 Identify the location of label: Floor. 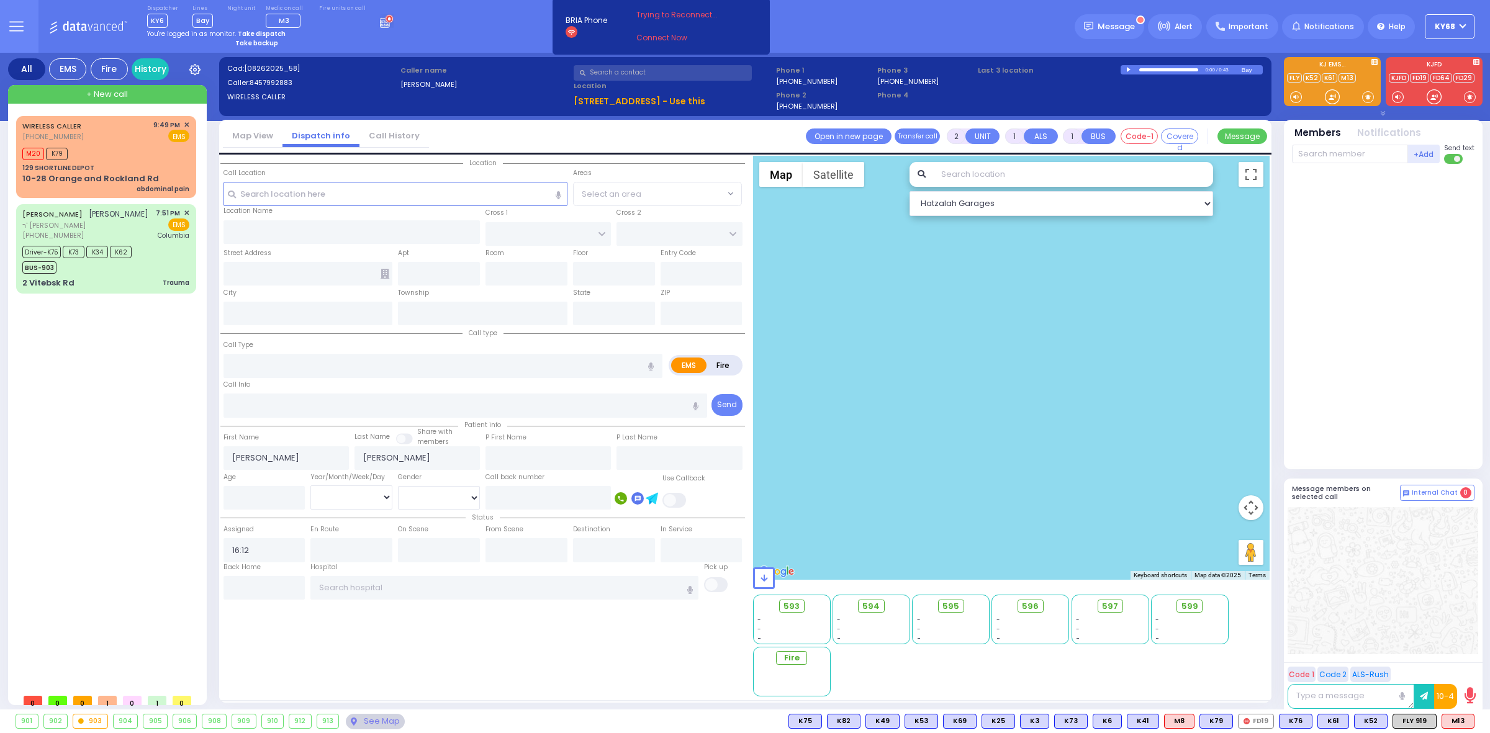
(580, 253).